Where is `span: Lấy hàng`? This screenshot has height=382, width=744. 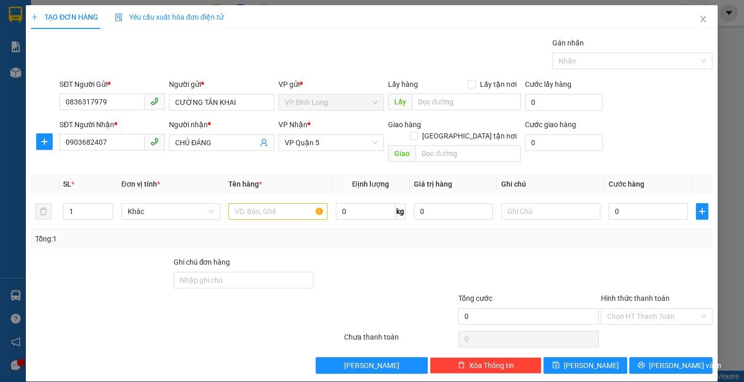
span: Lấy hàng is located at coordinates (404, 84).